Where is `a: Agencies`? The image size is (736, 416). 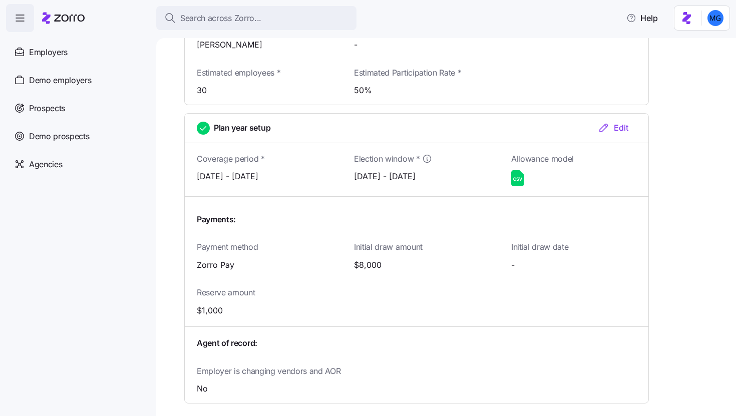 a: Agencies is located at coordinates (77, 164).